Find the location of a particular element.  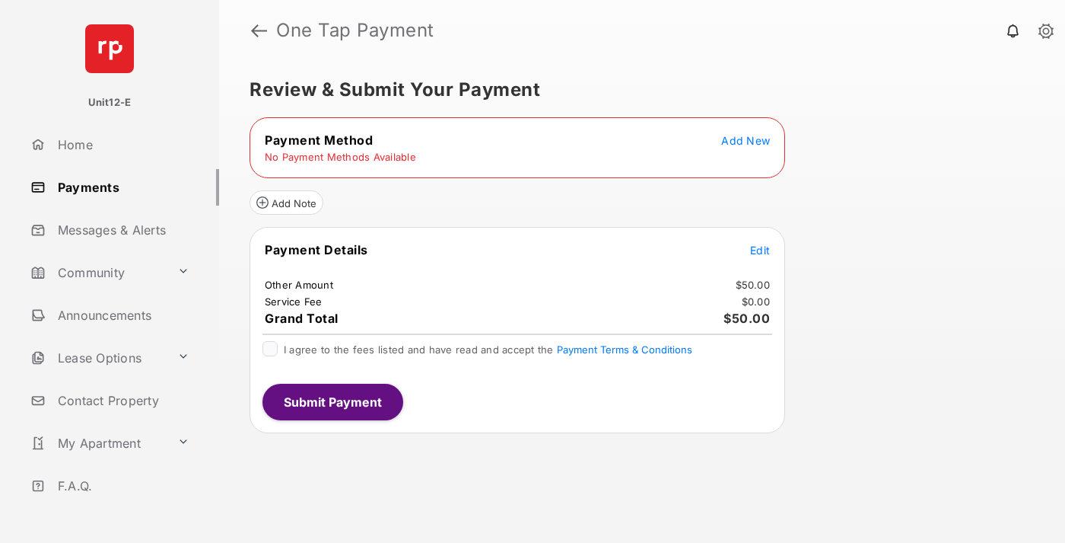

td: $0.00 is located at coordinates (756, 301).